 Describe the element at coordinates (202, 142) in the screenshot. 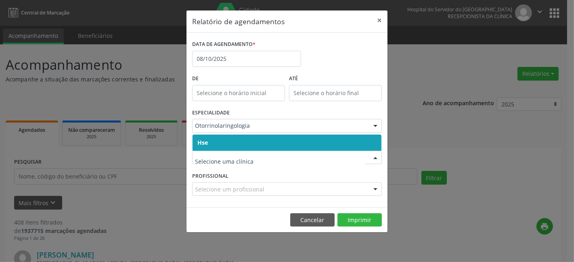

I see `span: Hse` at that location.